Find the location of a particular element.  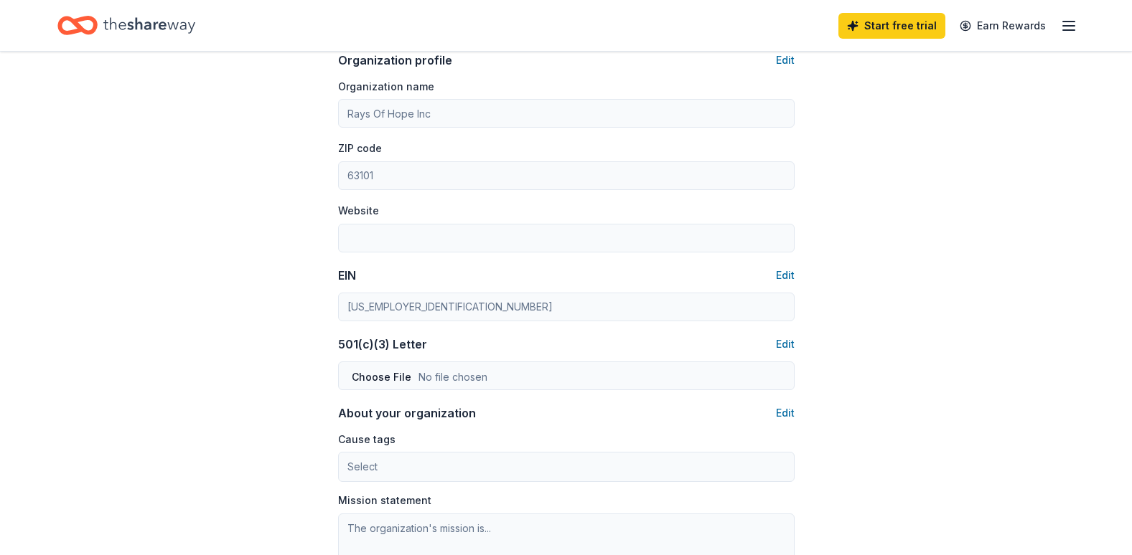

div: About your organization is located at coordinates (407, 413).